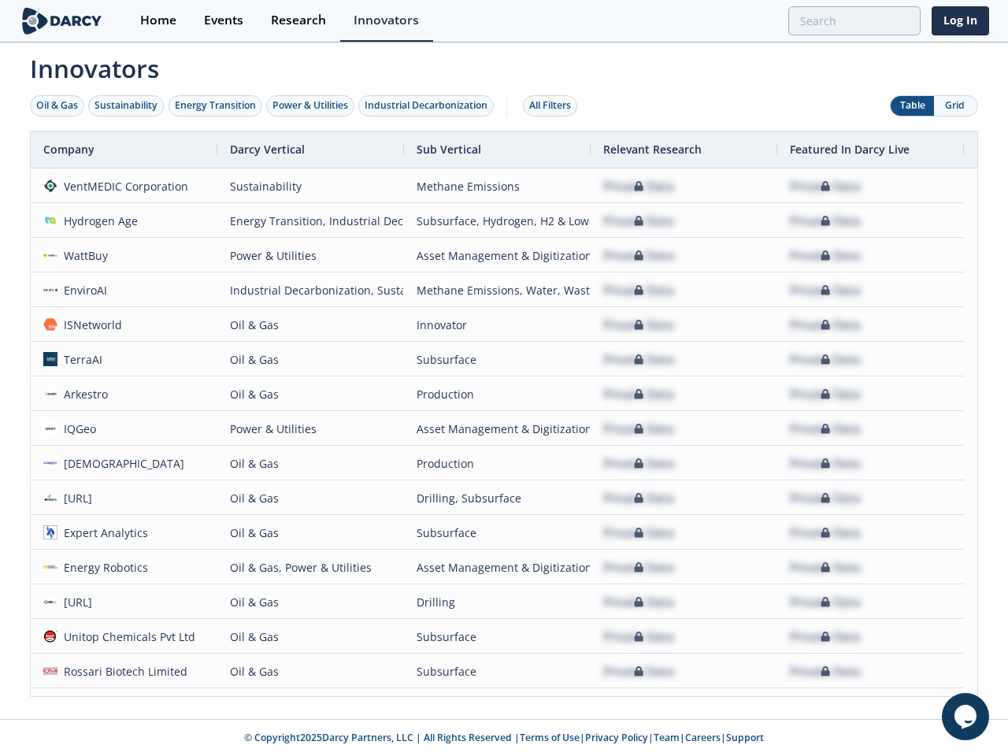 The height and width of the screenshot is (756, 1008). Describe the element at coordinates (912, 106) in the screenshot. I see `button: Table` at that location.